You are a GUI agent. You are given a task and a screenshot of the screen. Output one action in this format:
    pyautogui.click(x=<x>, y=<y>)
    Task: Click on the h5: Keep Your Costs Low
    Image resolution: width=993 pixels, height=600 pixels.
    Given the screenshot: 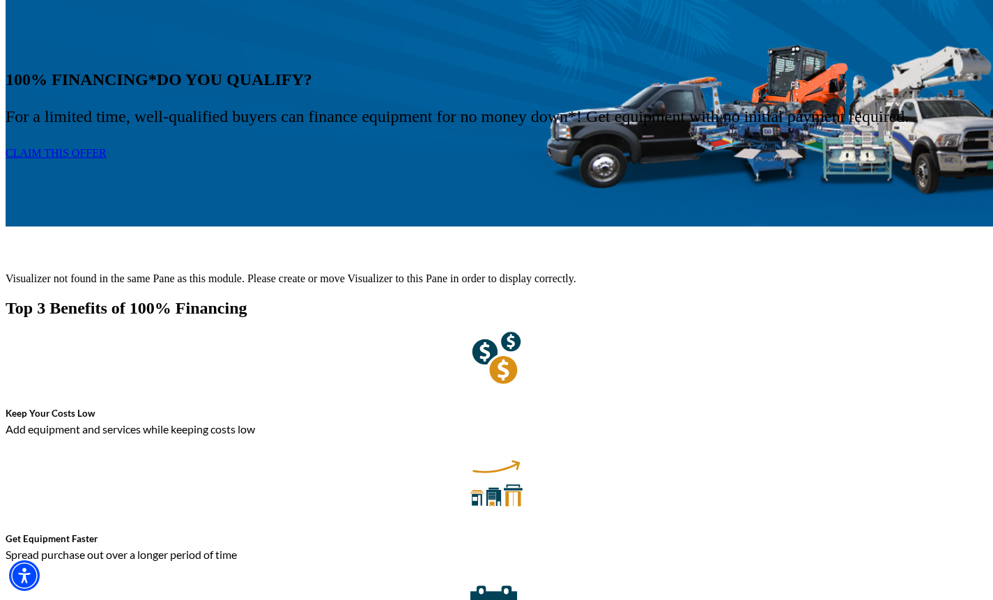 What is the action you would take?
    pyautogui.click(x=496, y=413)
    